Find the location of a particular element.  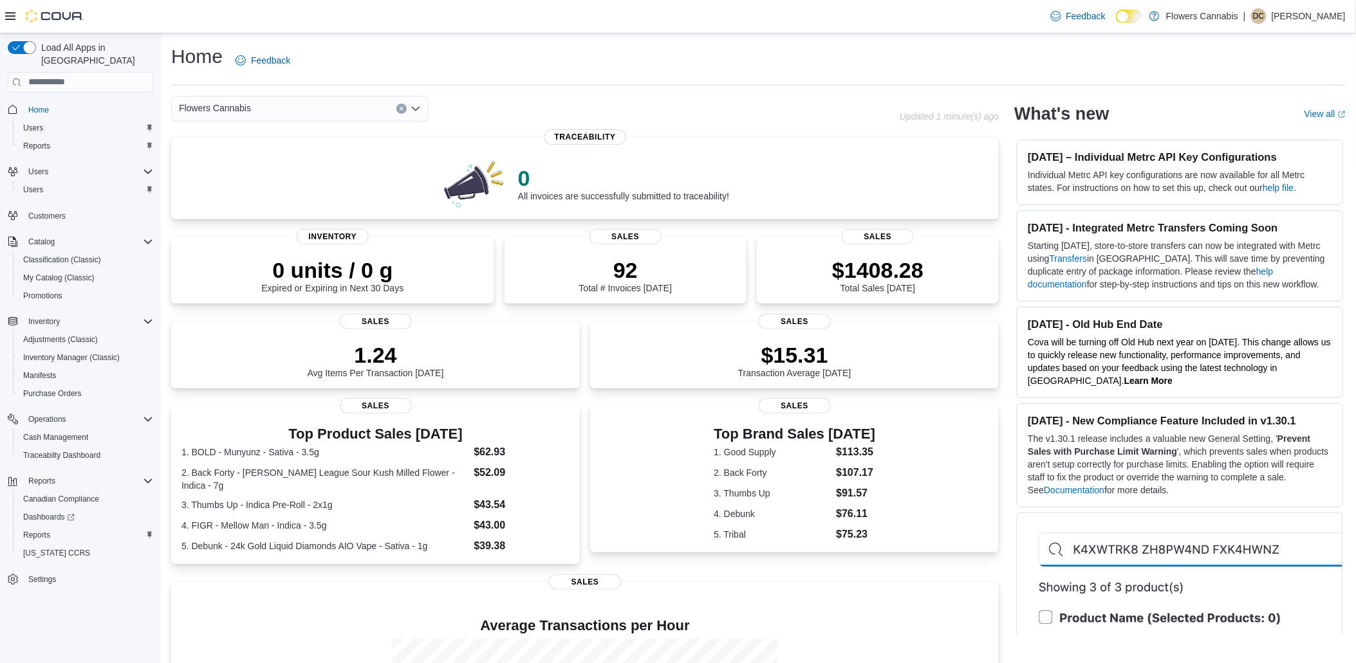

span: Inventory is located at coordinates (333, 237).